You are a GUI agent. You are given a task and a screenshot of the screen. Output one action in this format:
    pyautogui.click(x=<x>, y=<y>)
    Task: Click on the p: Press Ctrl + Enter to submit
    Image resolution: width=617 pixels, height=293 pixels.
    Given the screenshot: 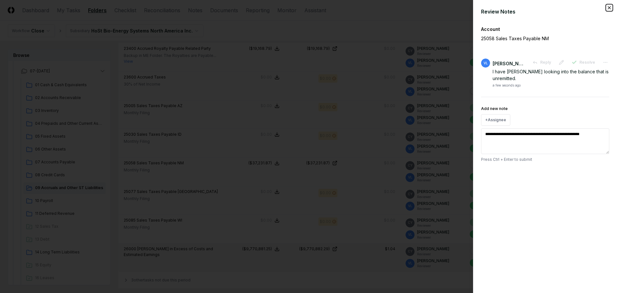 What is the action you would take?
    pyautogui.click(x=545, y=159)
    